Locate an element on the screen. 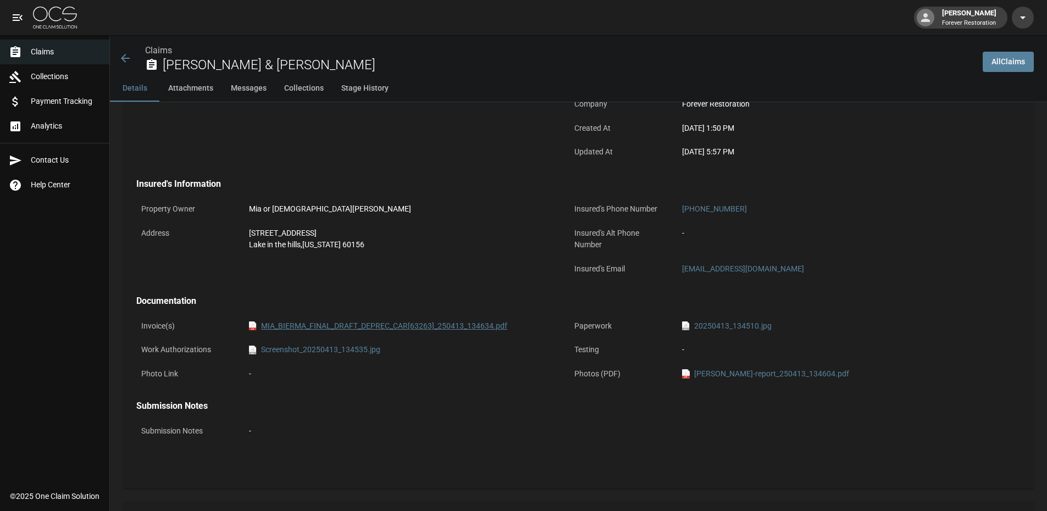 The width and height of the screenshot is (1047, 511). span: Help Center is located at coordinates (65, 185).